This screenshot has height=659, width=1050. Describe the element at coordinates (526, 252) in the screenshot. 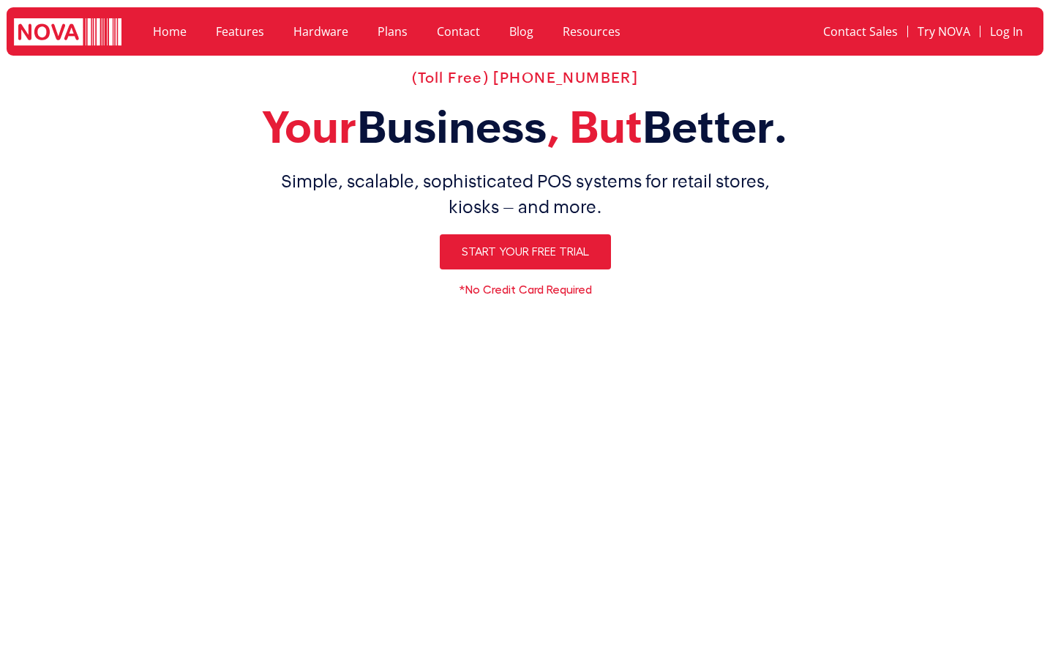

I see `span: Start Your Free Trial` at that location.